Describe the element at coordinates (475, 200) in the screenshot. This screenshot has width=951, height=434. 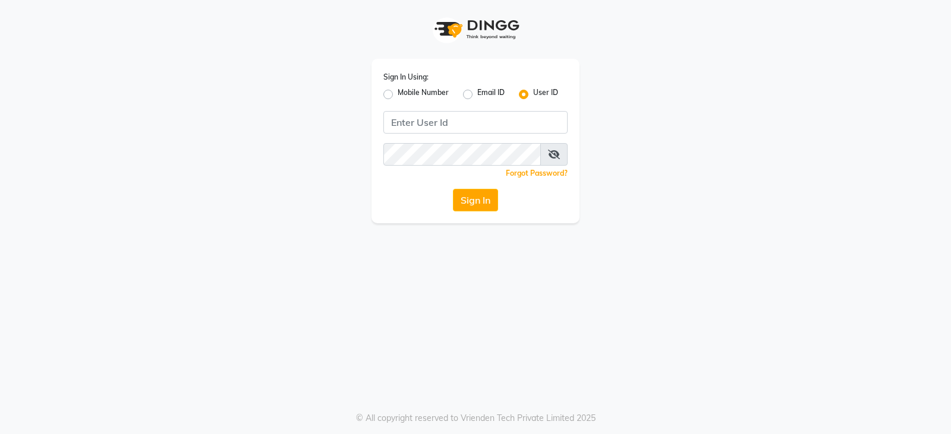
I see `button: Sign In` at that location.